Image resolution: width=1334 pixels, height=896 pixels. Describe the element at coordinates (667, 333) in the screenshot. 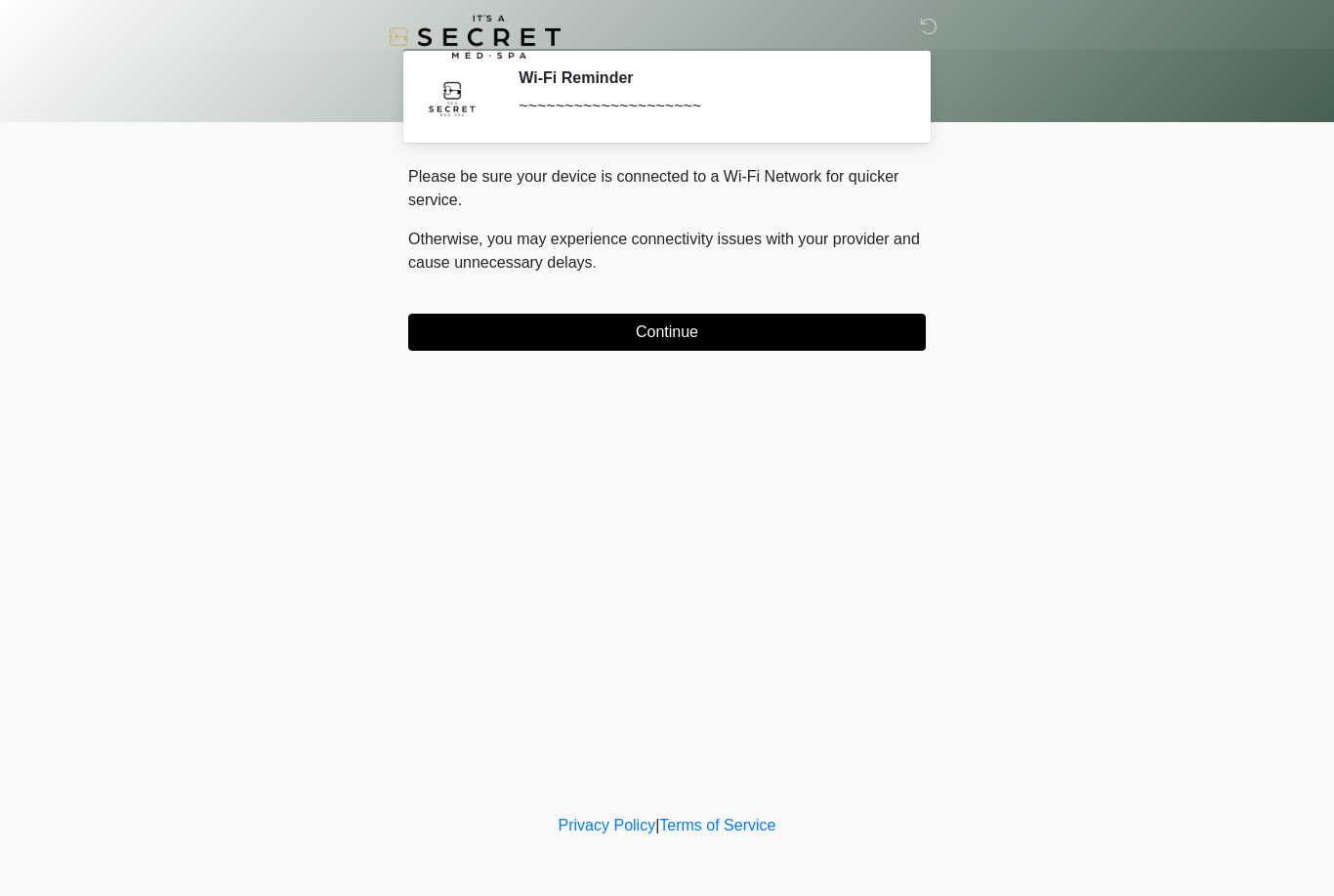

I see `button: Continue` at that location.